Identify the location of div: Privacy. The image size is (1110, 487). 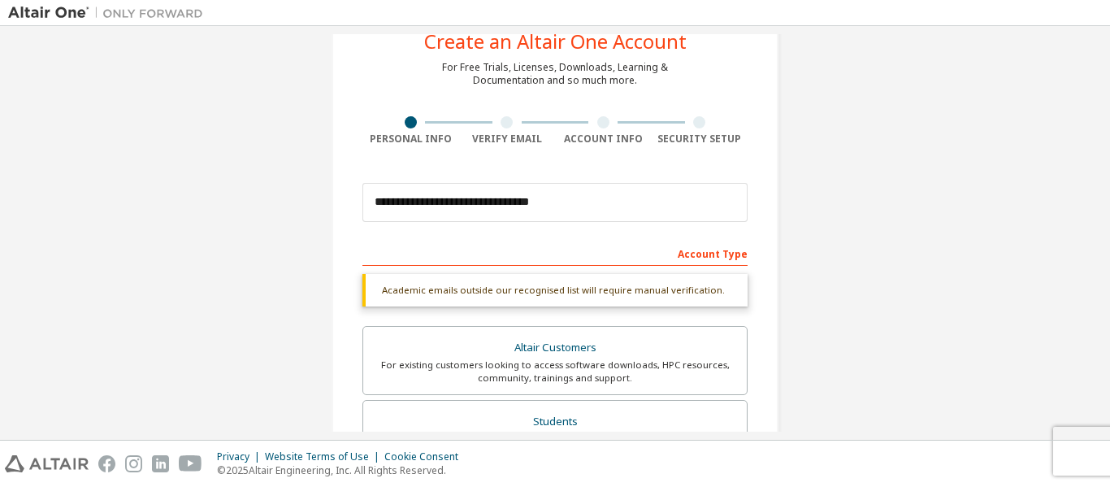
(240, 456).